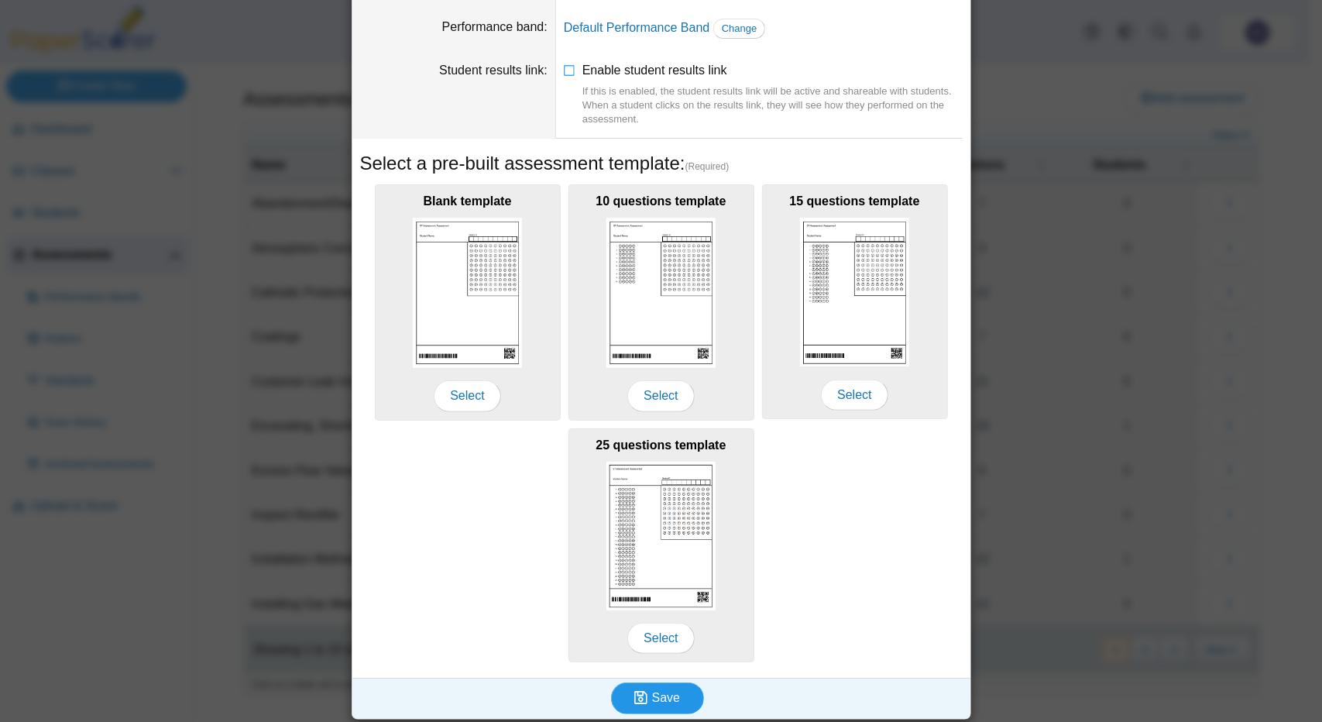 The image size is (1322, 722). Describe the element at coordinates (772, 105) in the screenshot. I see `div: If this is enabled, the student results link will be active and shareable with students. When a s...` at that location.